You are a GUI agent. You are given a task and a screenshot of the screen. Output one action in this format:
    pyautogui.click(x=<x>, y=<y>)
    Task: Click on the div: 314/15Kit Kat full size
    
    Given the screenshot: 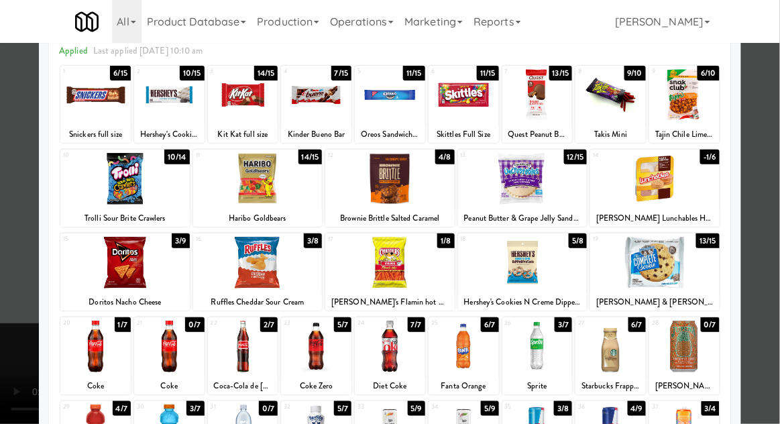 What is the action you would take?
    pyautogui.click(x=243, y=104)
    